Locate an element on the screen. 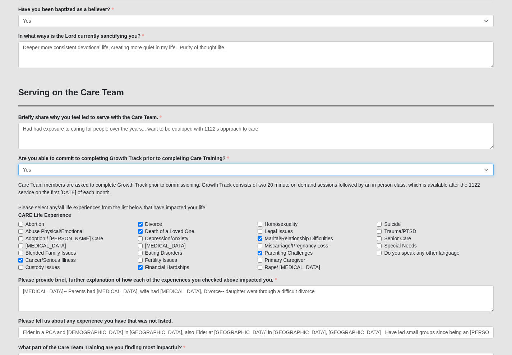 The height and width of the screenshot is (355, 512). span: Suicide is located at coordinates (393, 224).